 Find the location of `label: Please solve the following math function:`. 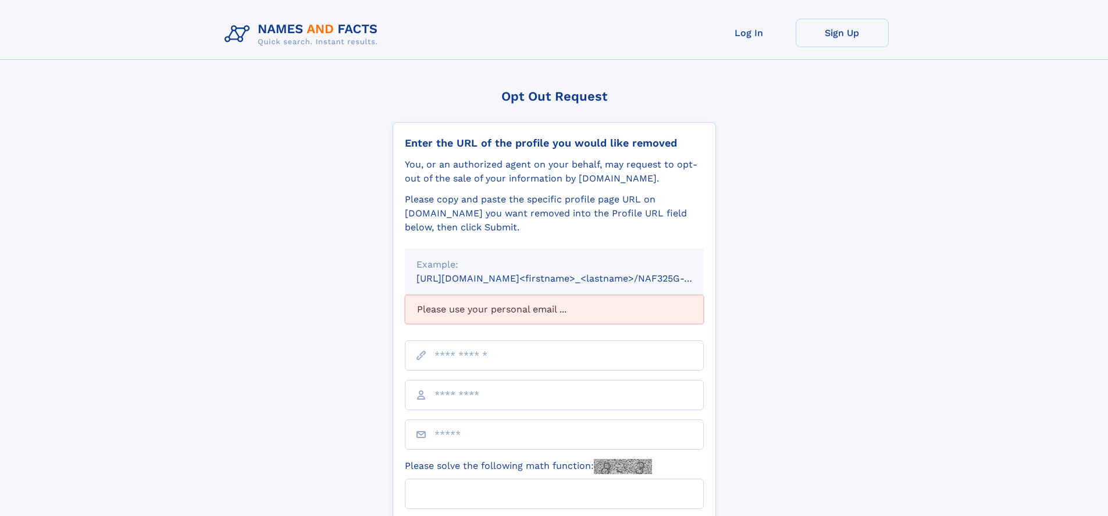

label: Please solve the following math function: is located at coordinates (528, 466).